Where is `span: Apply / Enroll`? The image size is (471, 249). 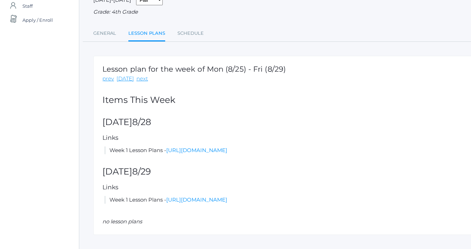
span: Apply / Enroll is located at coordinates (38, 20).